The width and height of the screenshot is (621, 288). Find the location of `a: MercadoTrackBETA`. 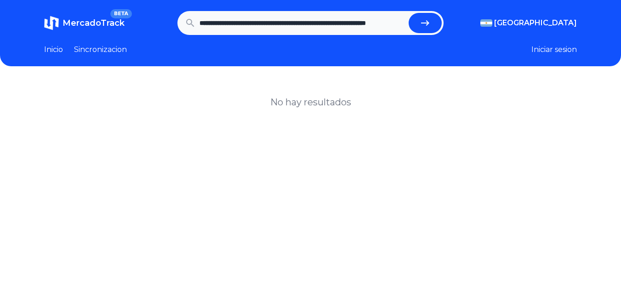

a: MercadoTrackBETA is located at coordinates (84, 23).